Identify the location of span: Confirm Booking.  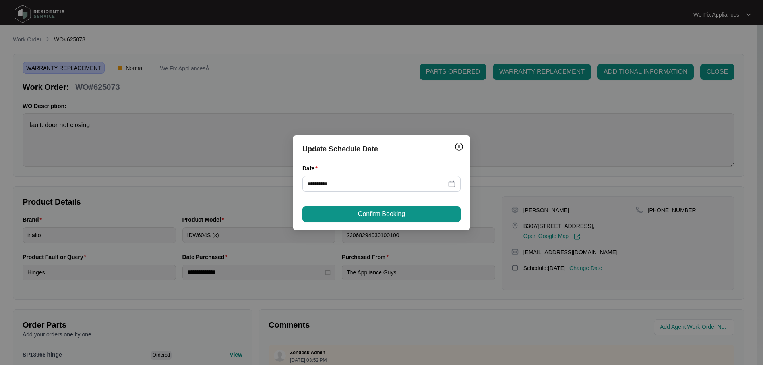
(381, 214).